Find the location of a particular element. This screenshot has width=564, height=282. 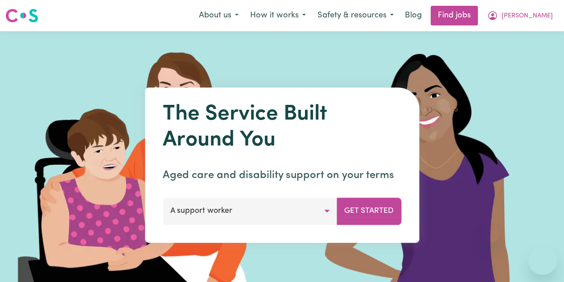

button: How it works is located at coordinates (278, 16).